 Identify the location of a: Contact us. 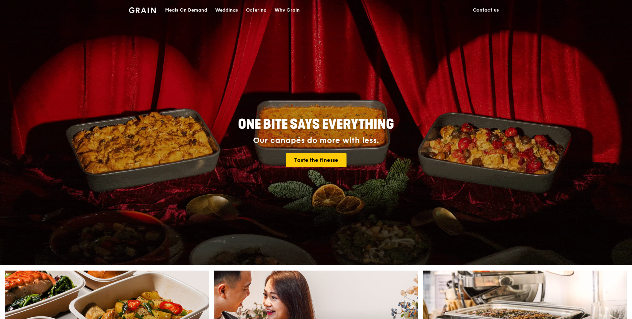
(485, 10).